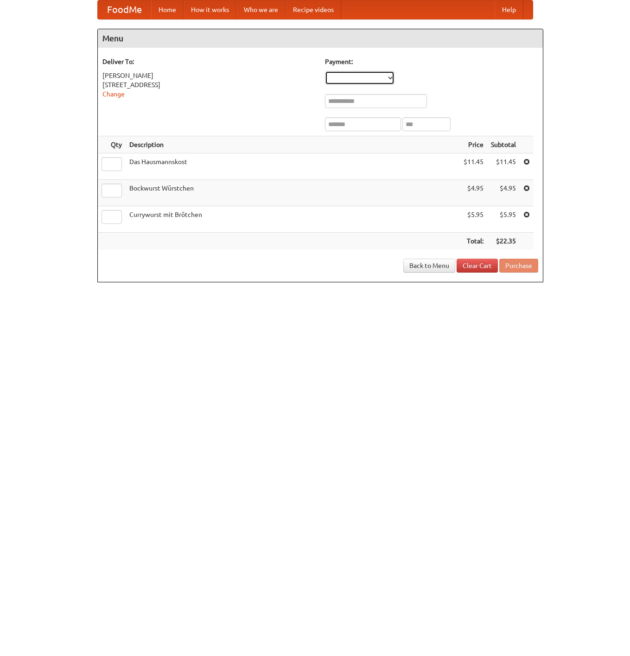 The image size is (630, 656). Describe the element at coordinates (429, 266) in the screenshot. I see `a: Back to Menu` at that location.